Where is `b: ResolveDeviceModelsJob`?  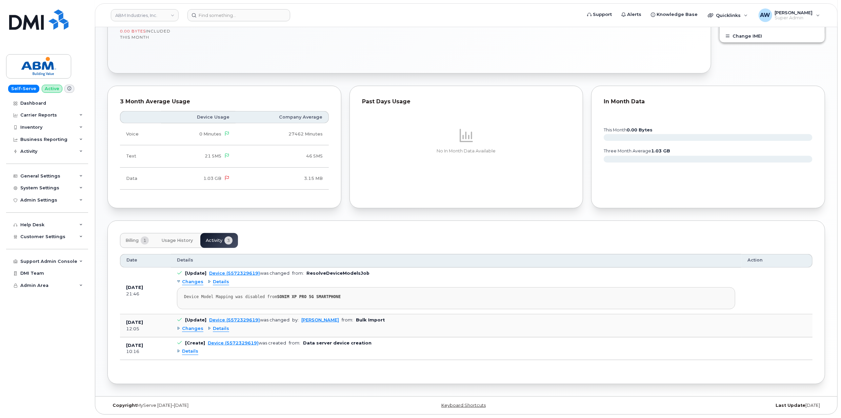
b: ResolveDeviceModelsJob is located at coordinates (338, 273).